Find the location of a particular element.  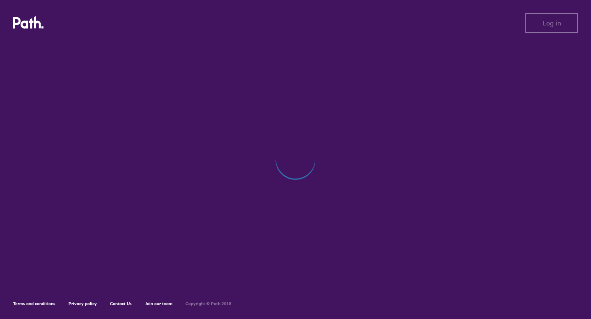

a: Join our team is located at coordinates (158, 304).